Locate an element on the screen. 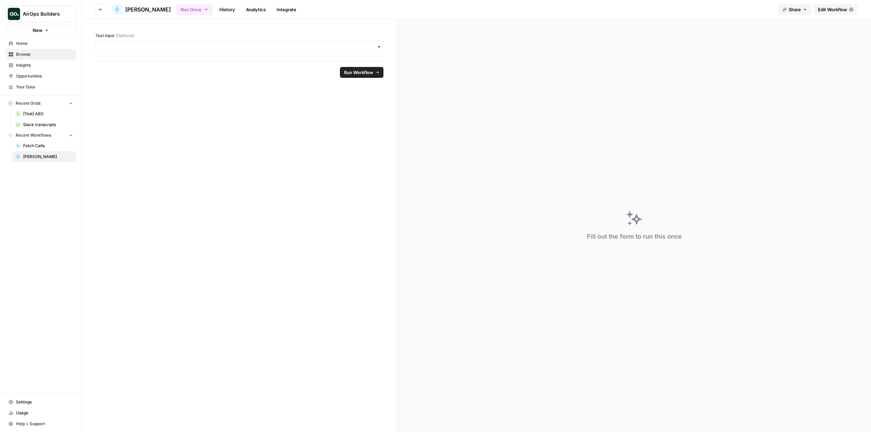 This screenshot has width=871, height=432. span: Fetch Calls is located at coordinates (48, 146).